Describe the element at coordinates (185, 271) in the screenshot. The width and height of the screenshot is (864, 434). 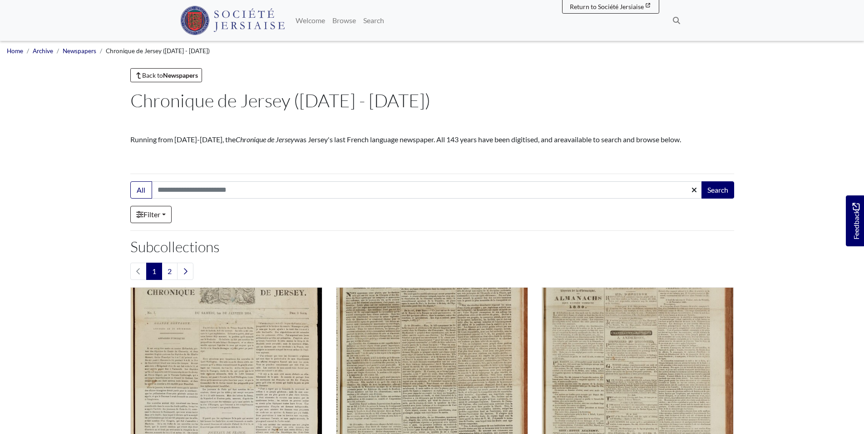
I see `a: Next page` at that location.